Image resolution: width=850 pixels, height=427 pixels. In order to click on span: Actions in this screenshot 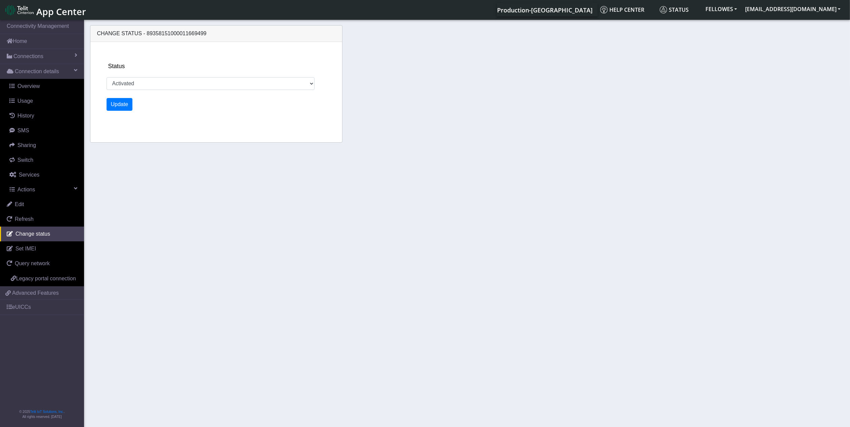, I will do `click(26, 189)`.